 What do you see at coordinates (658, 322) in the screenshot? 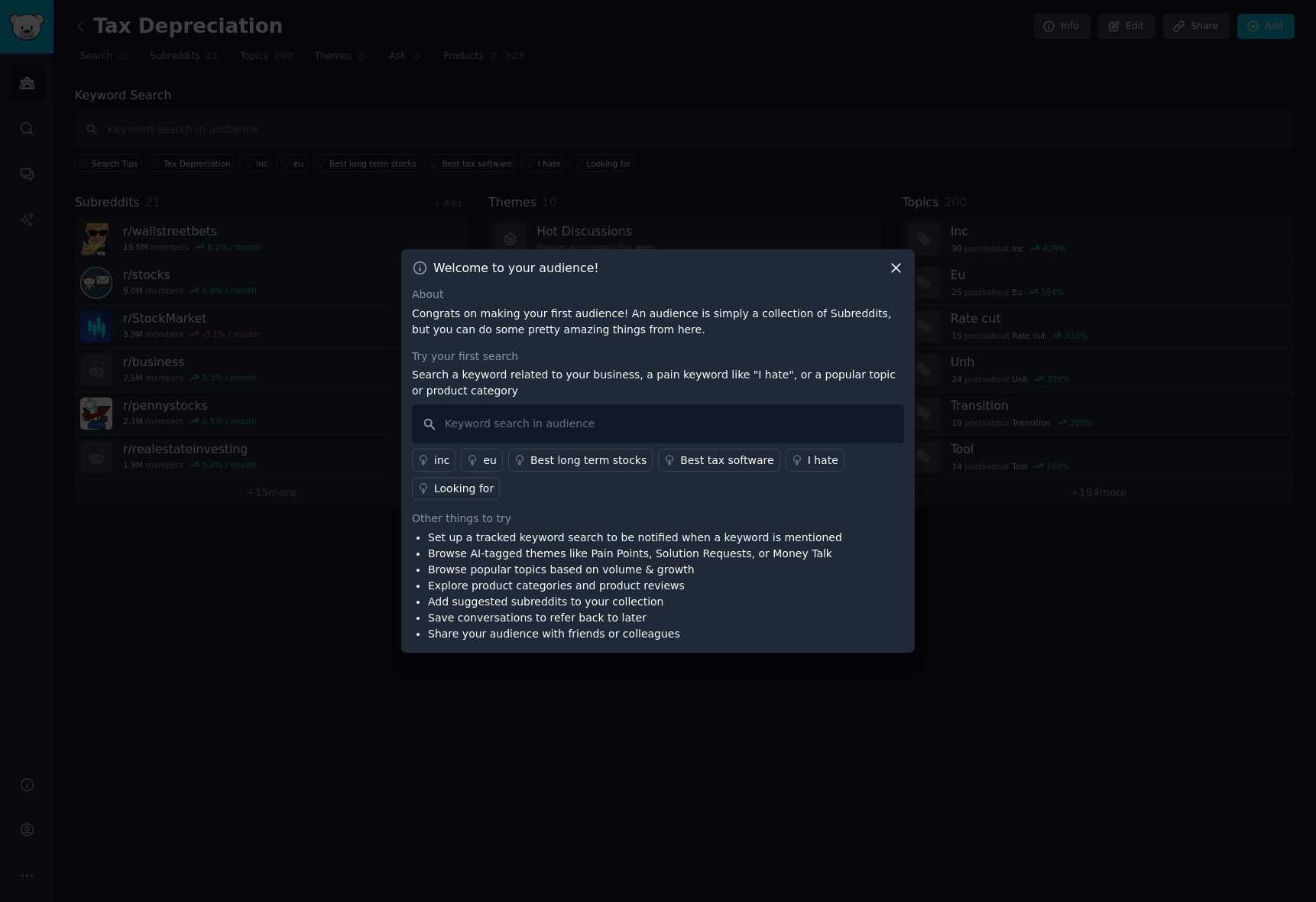
I see `p: Congrats on making your first audience! An audience is simply a collection of Subreddits, but you...` at bounding box center [658, 322].